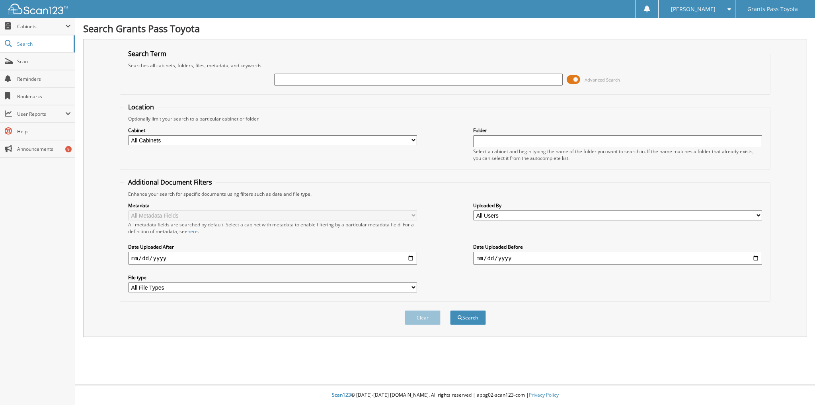 The height and width of the screenshot is (405, 815). What do you see at coordinates (341, 395) in the screenshot?
I see `span: Scan123` at bounding box center [341, 395].